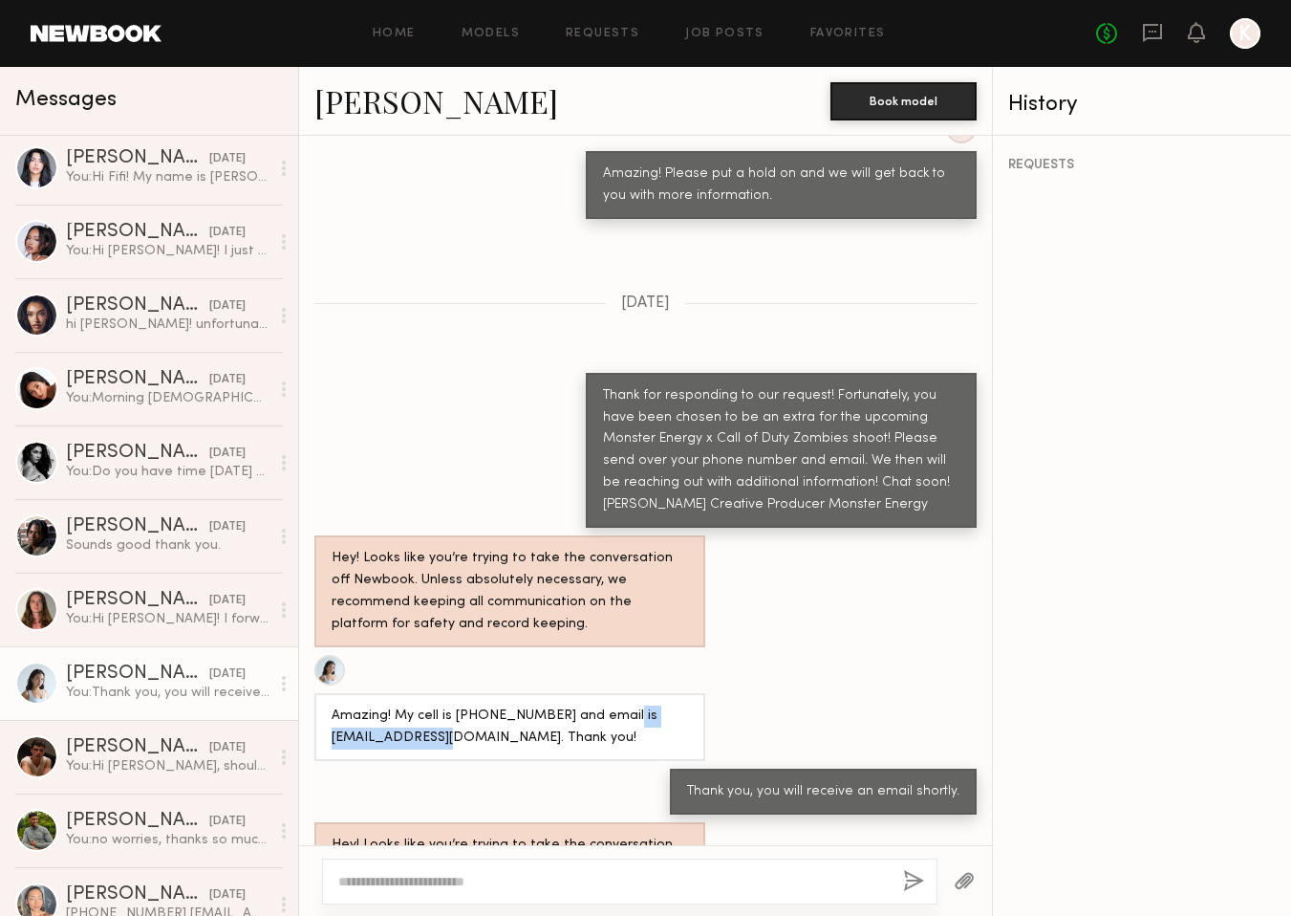 The width and height of the screenshot is (1291, 916). Describe the element at coordinates (1142, 104) in the screenshot. I see `div: History` at that location.